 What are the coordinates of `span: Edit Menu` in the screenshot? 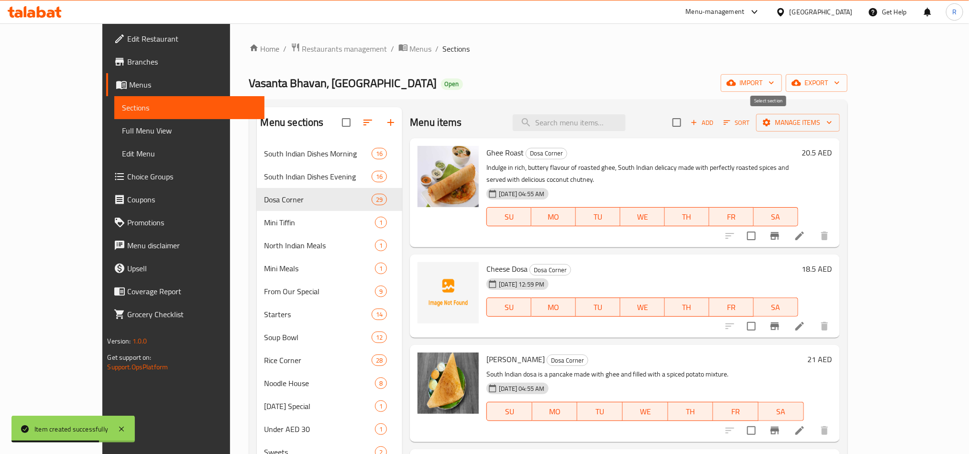 It's located at (189, 153).